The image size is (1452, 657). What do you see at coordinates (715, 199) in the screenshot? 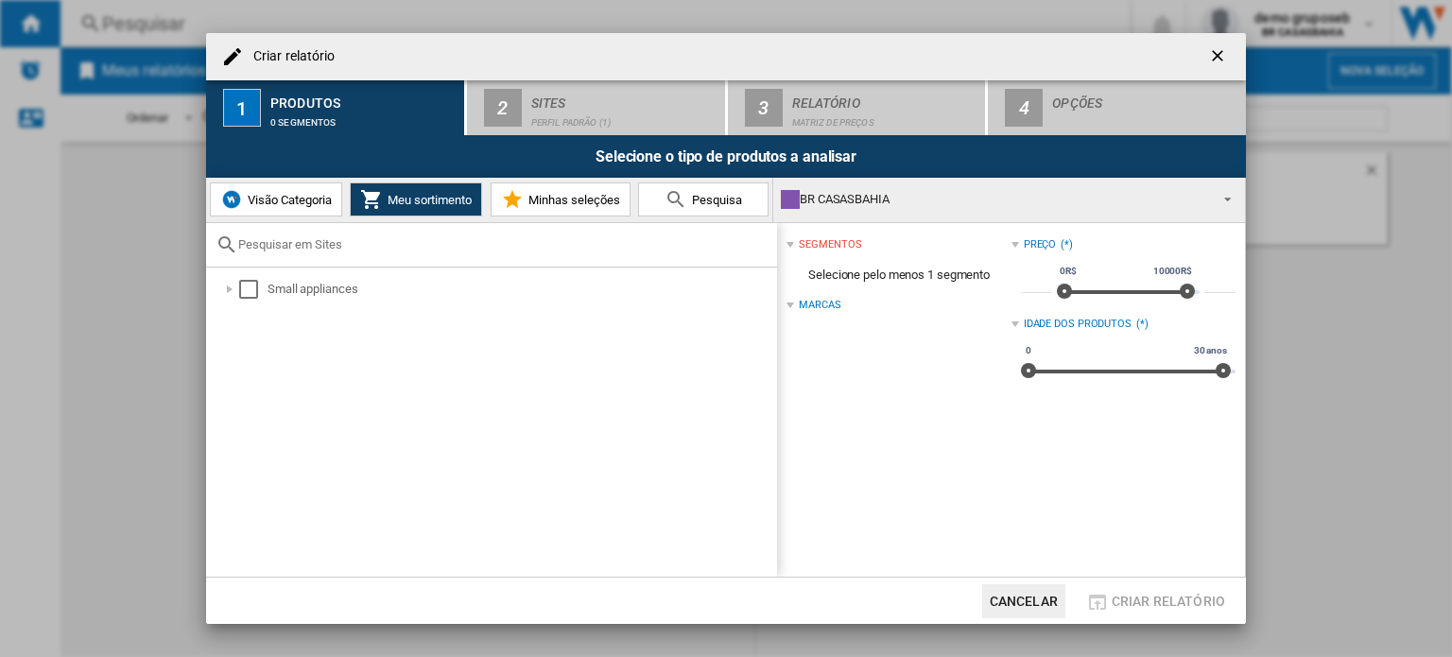
I see `span: Pesquisa` at bounding box center [715, 199].